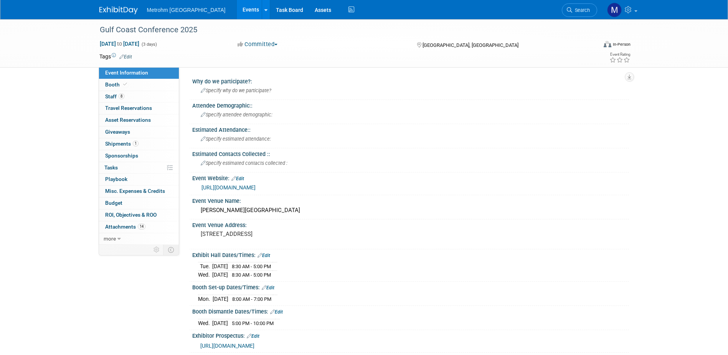  I want to click on span: 14, so click(142, 226).